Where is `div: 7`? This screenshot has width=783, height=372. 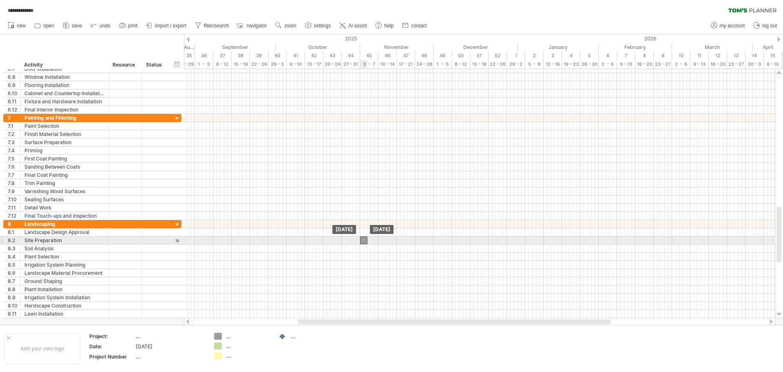
div: 7 is located at coordinates (14, 118).